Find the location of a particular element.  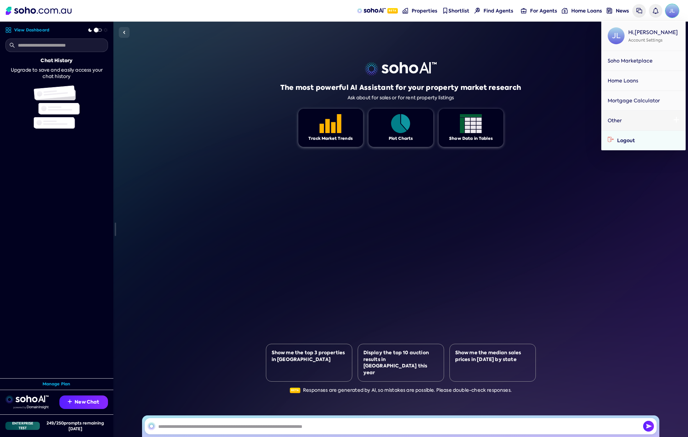

img: bell icon is located at coordinates (655, 10).